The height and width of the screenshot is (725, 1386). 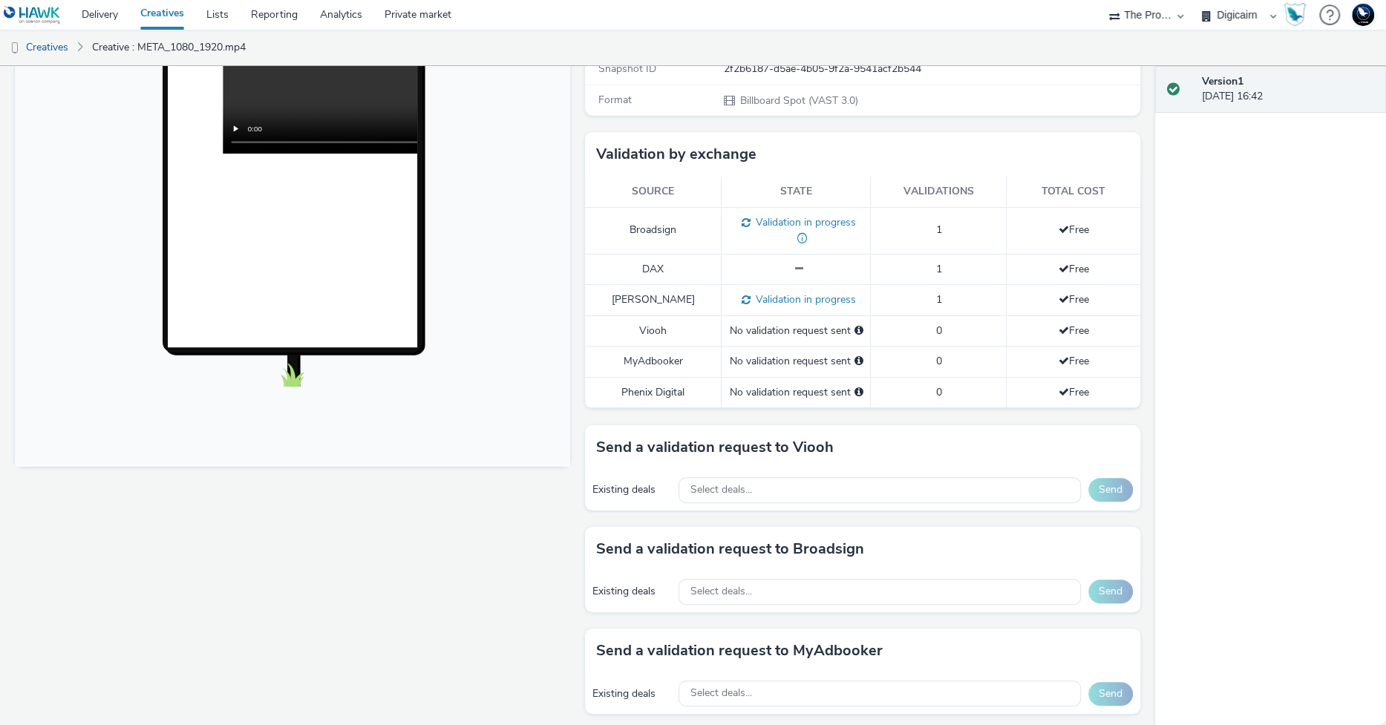 I want to click on th: Validations, so click(x=938, y=191).